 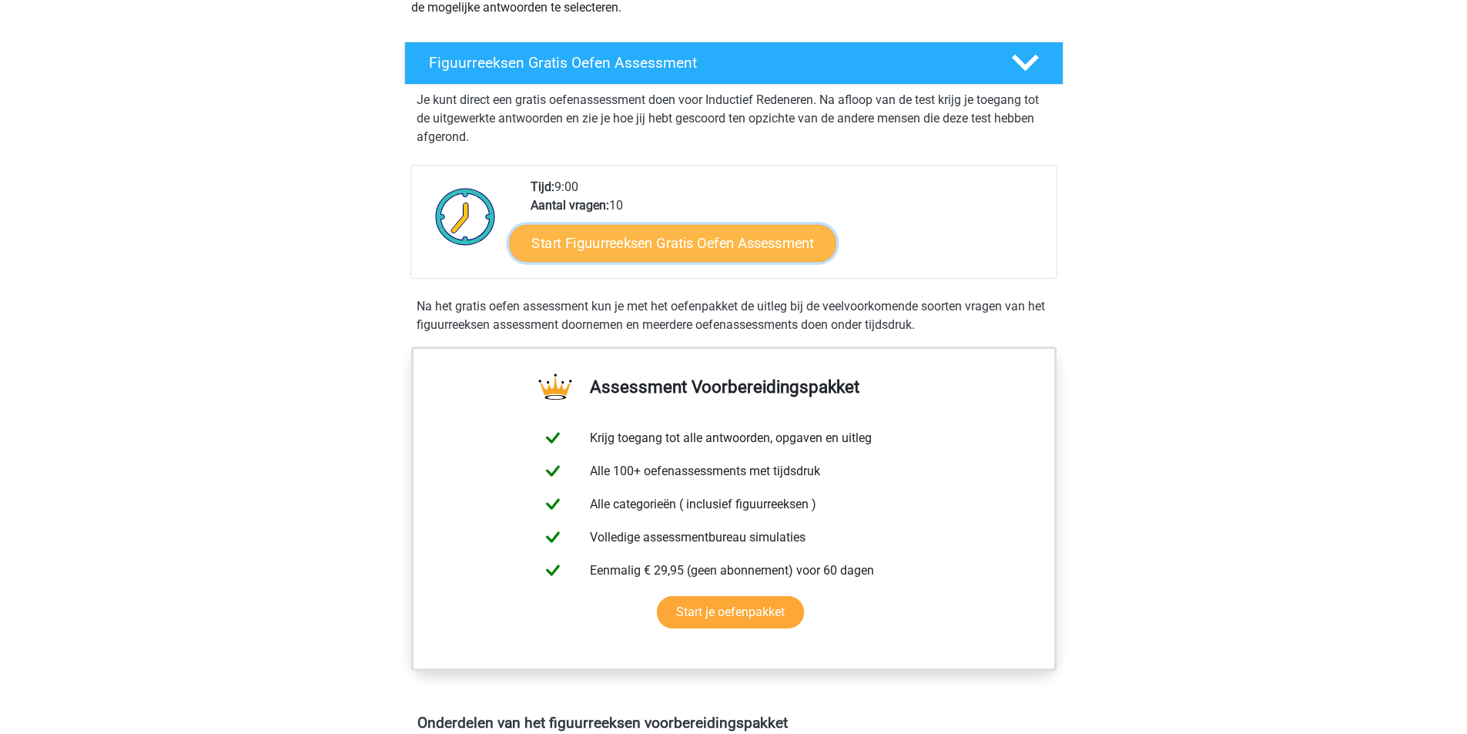 I want to click on b: Tijd:, so click(x=542, y=186).